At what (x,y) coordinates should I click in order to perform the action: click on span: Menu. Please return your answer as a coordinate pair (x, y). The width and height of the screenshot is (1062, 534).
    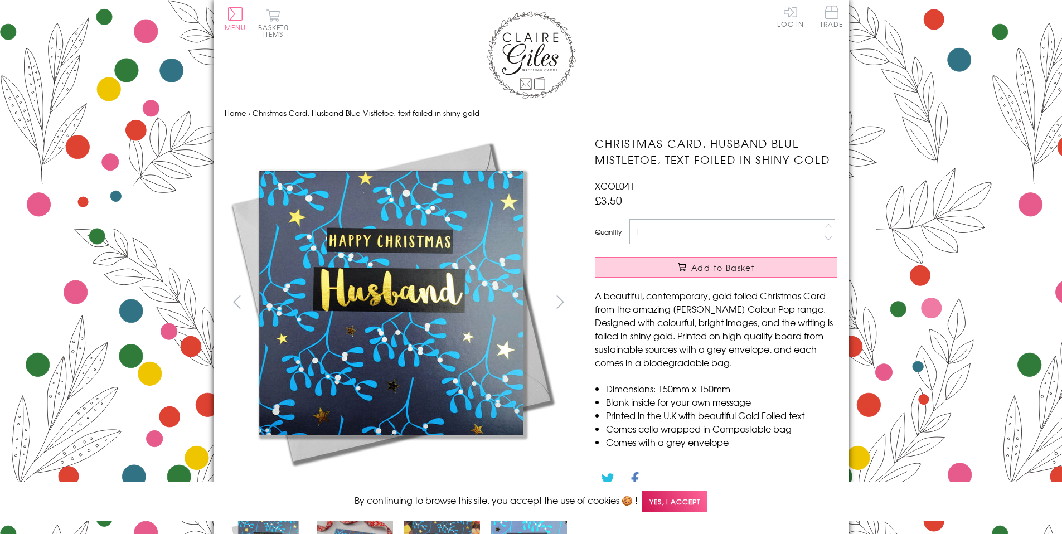
    Looking at the image, I should click on (235, 27).